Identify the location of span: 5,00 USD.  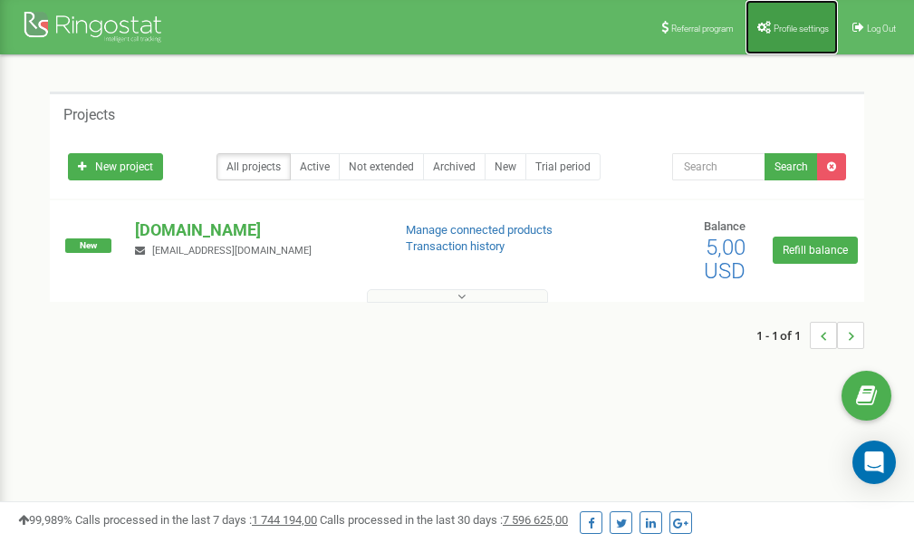
(725, 259).